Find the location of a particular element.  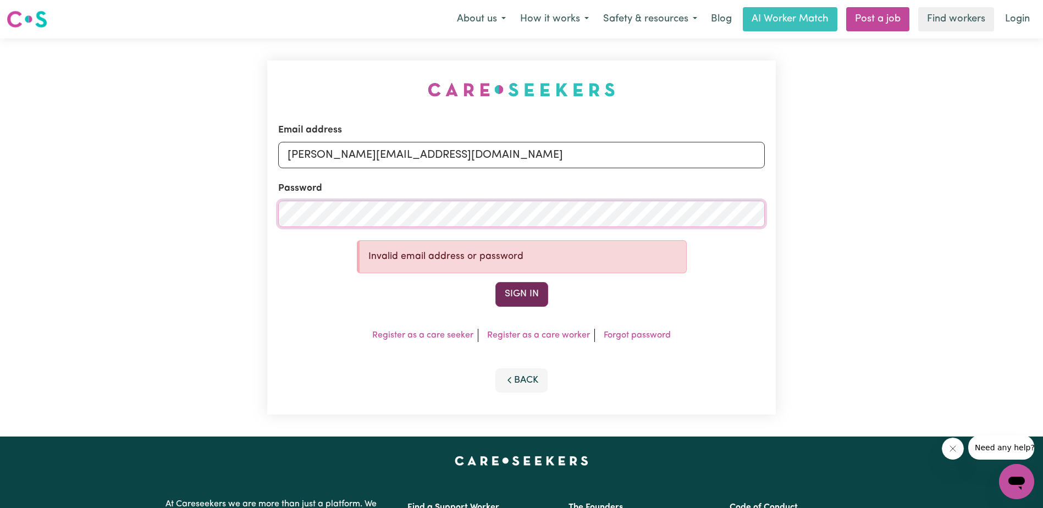

a: Careseekers home page is located at coordinates (521, 461).